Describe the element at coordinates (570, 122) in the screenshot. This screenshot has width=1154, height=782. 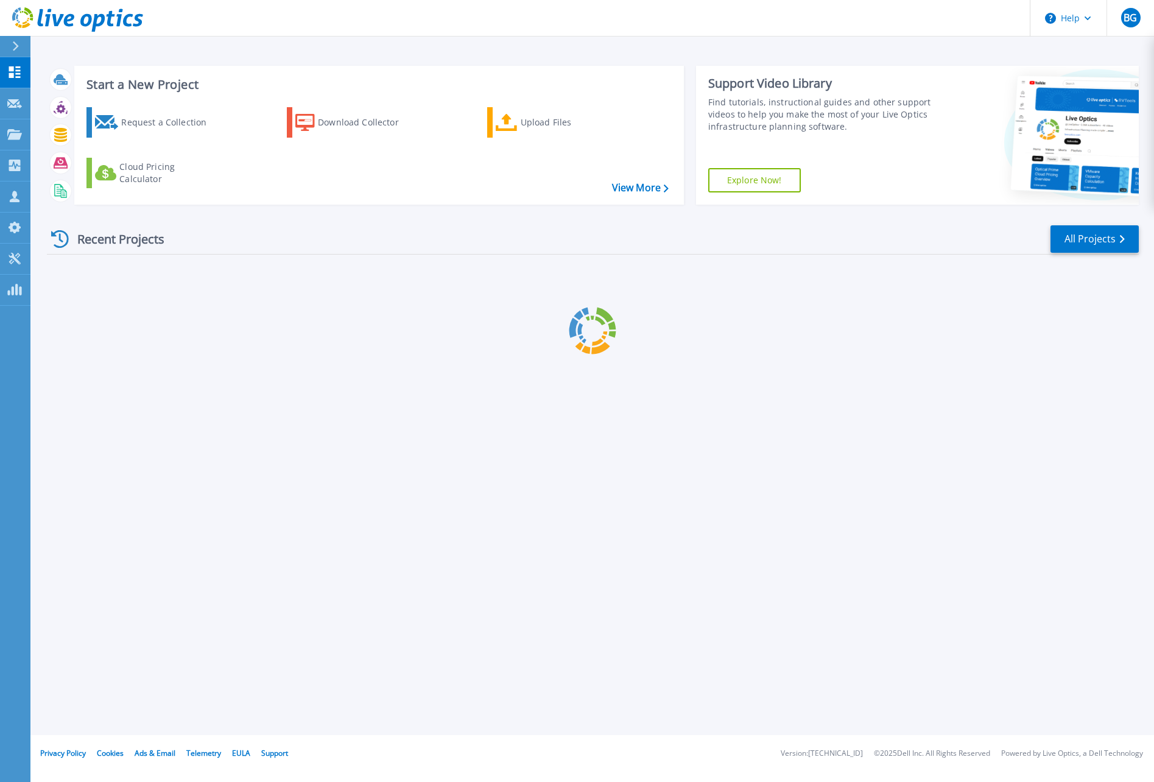
I see `div: Upload Files` at that location.